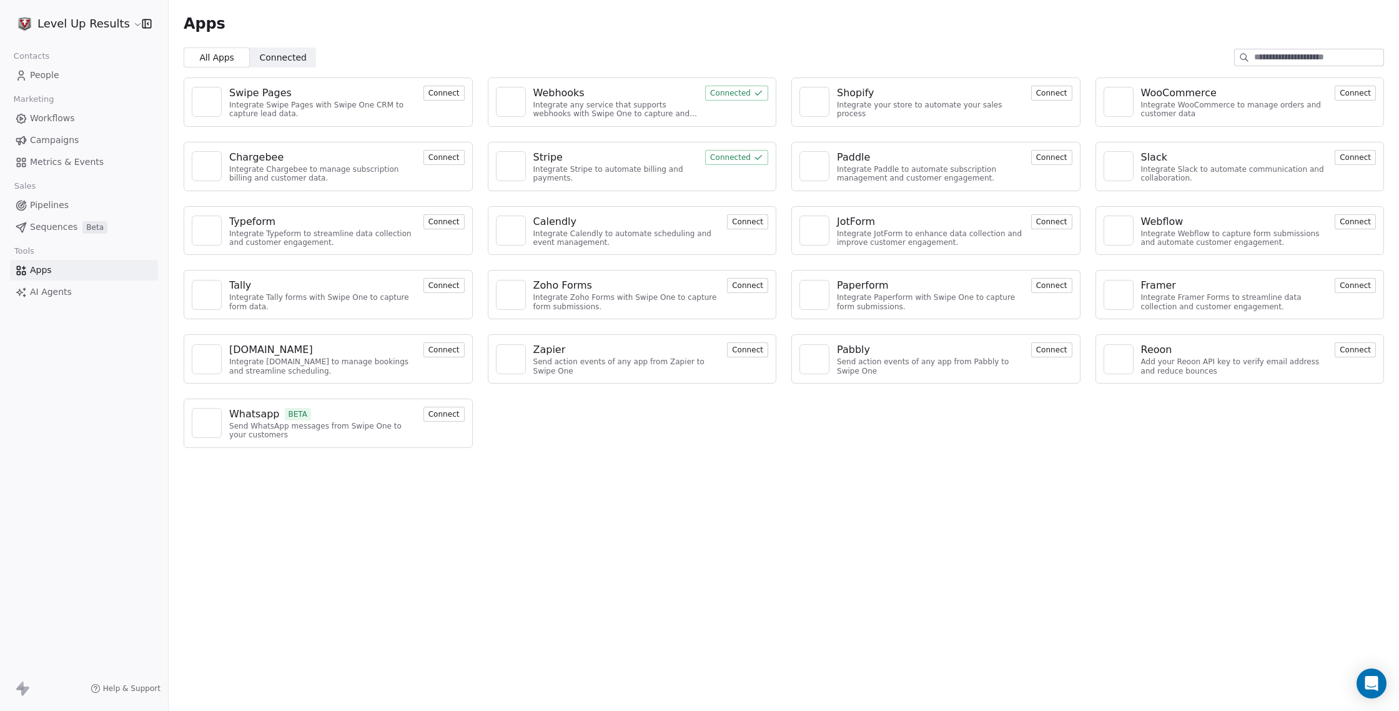  Describe the element at coordinates (322, 222) in the screenshot. I see `a: Typeform` at that location.